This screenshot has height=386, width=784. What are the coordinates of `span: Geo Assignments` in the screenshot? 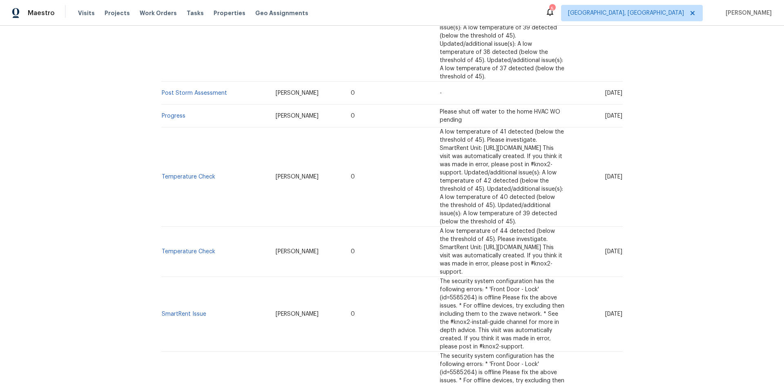 It's located at (282, 13).